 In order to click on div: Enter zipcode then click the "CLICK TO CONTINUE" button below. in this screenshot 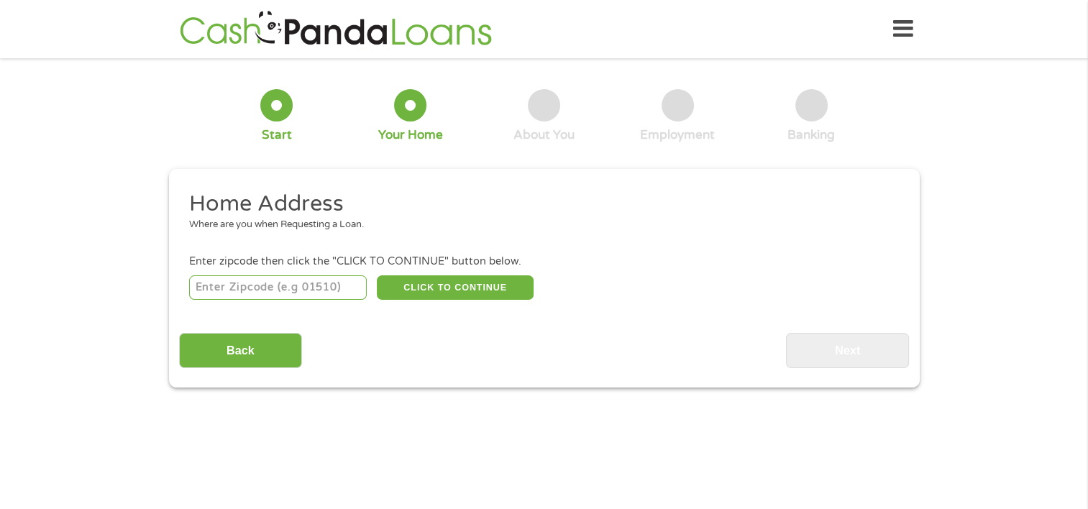, I will do `click(543, 262)`.